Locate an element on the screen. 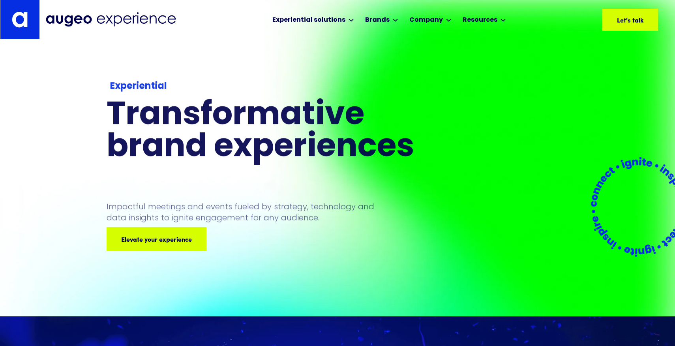 This screenshot has width=675, height=346. div: Experiential solutions is located at coordinates (309, 20).